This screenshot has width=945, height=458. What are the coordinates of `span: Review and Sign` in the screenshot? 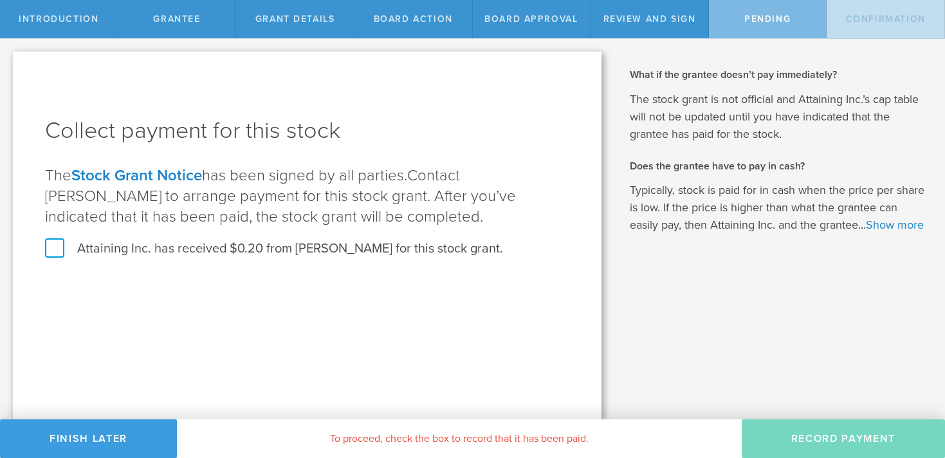 It's located at (650, 19).